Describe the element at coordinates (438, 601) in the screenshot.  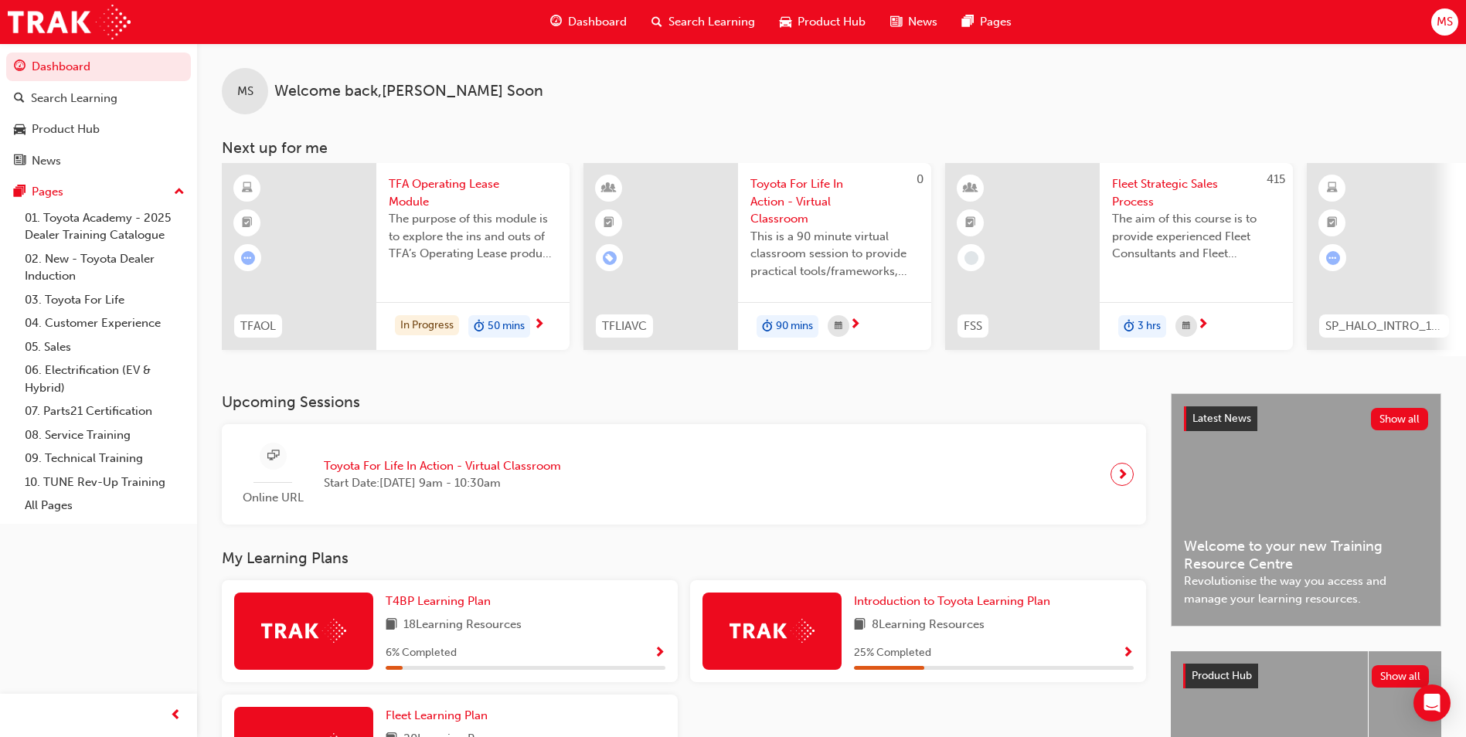
I see `span: T4BP Learning Plan` at that location.